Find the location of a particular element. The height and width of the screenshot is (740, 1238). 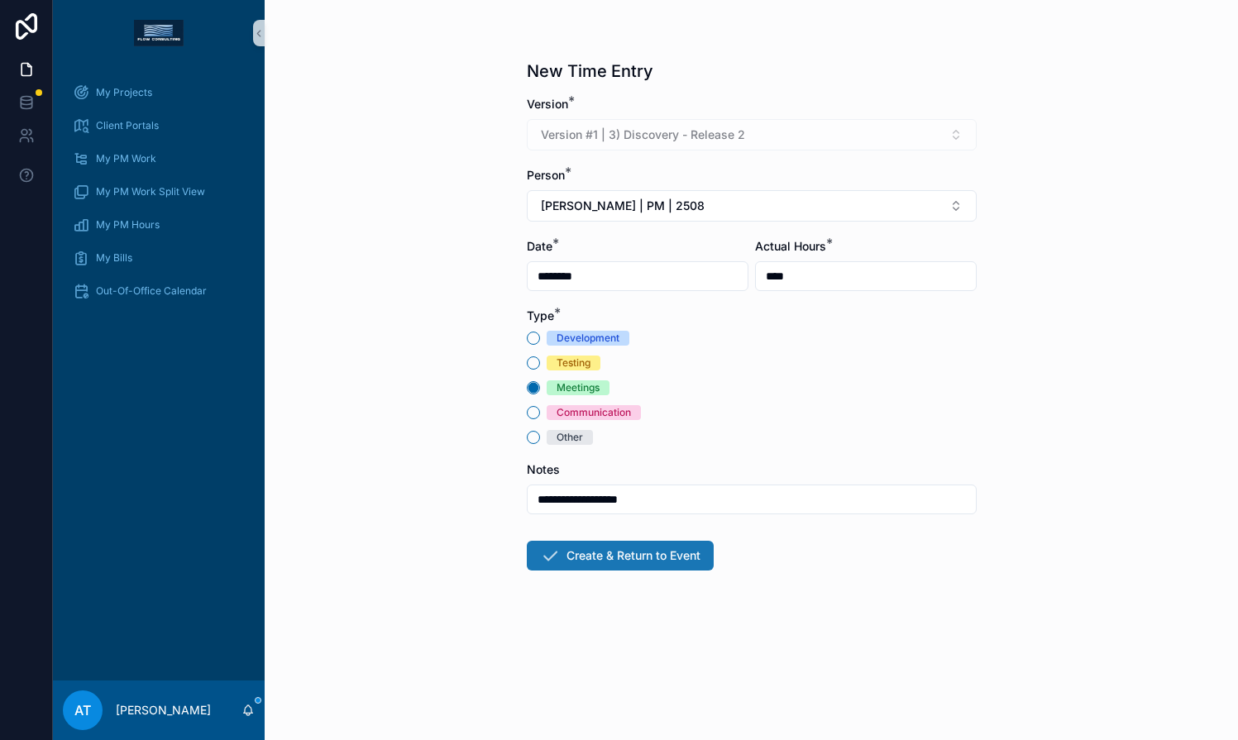

span: My PM Work is located at coordinates (126, 159).